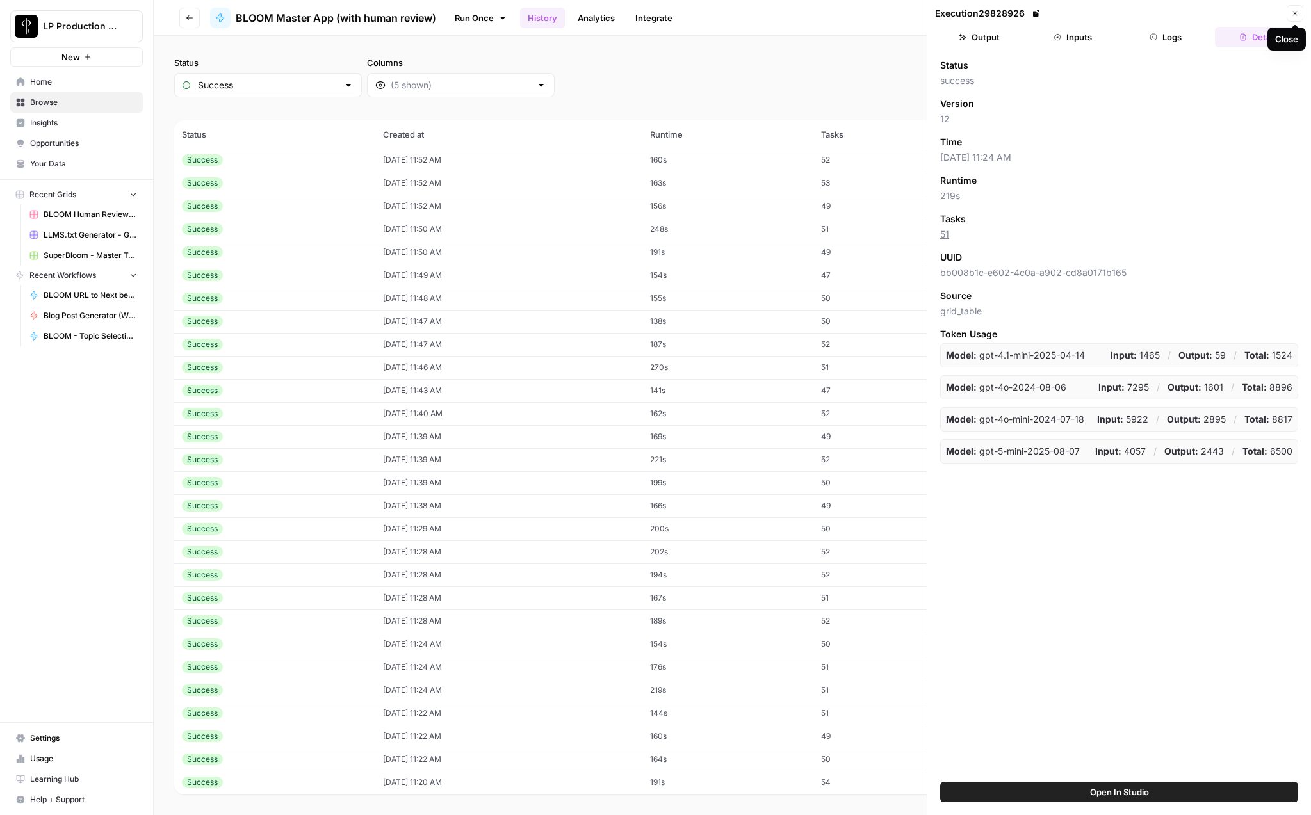  I want to click on span: Time, so click(951, 142).